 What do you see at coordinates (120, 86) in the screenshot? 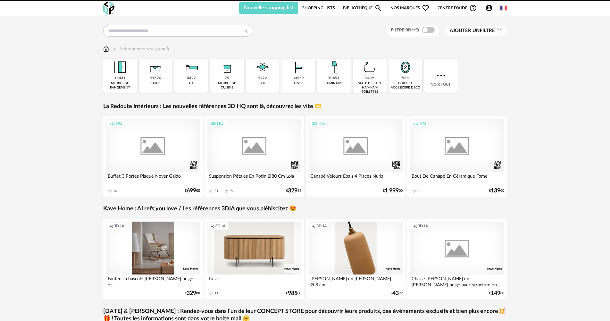
I see `div: meuble de rangement` at bounding box center [120, 86].